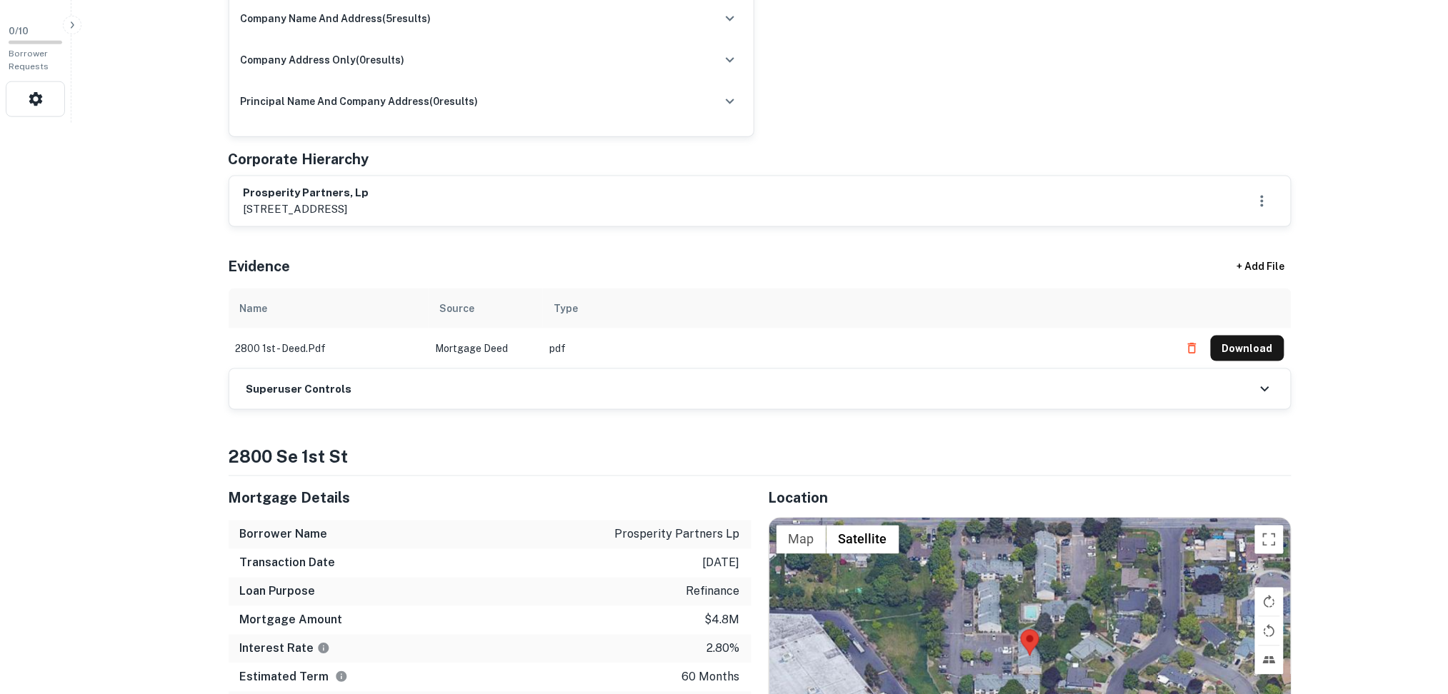 The width and height of the screenshot is (1448, 694). What do you see at coordinates (1269, 602) in the screenshot?
I see `button: Rotate map clockwise` at bounding box center [1269, 602].